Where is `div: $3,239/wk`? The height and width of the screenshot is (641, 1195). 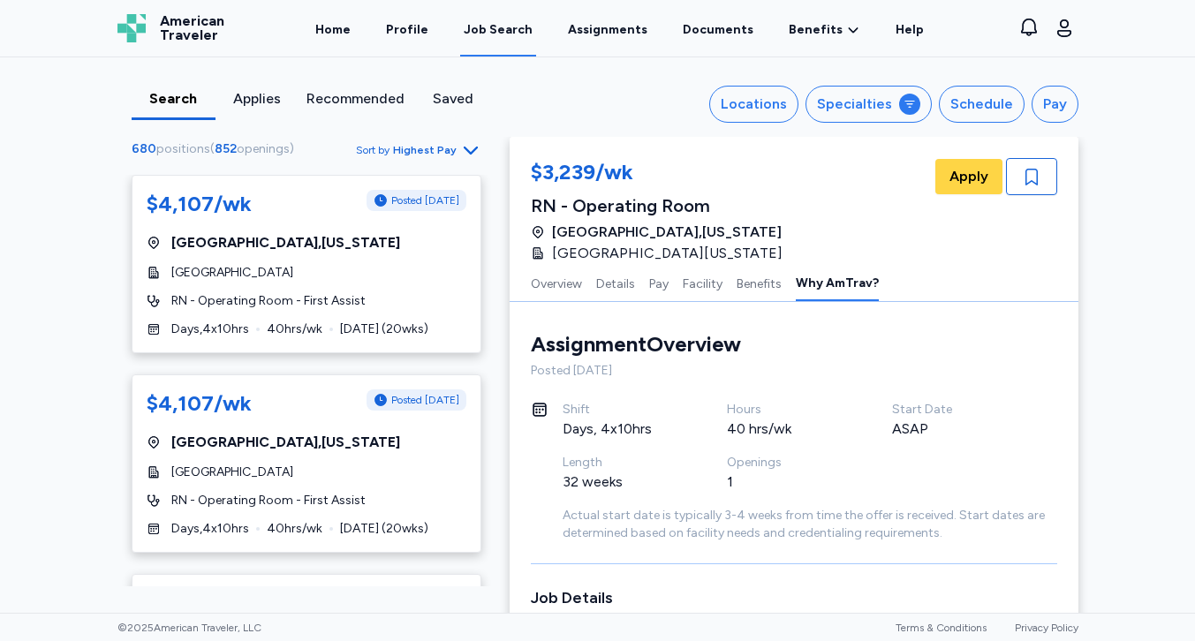
div: $3,239/wk is located at coordinates (661, 174).